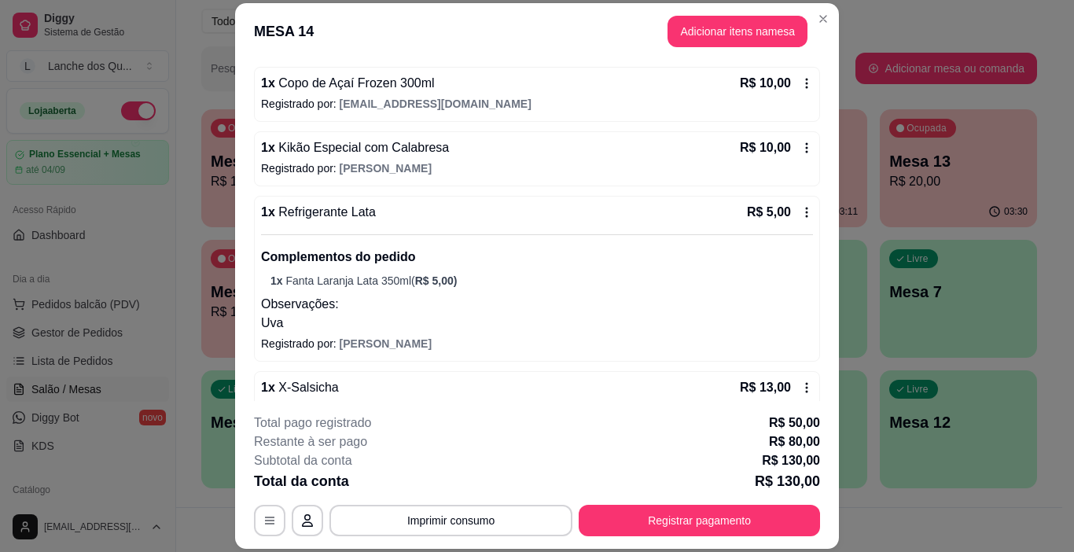 This screenshot has height=552, width=1074. What do you see at coordinates (738, 31) in the screenshot?
I see `button: Adicionar itens namesa` at bounding box center [738, 31].